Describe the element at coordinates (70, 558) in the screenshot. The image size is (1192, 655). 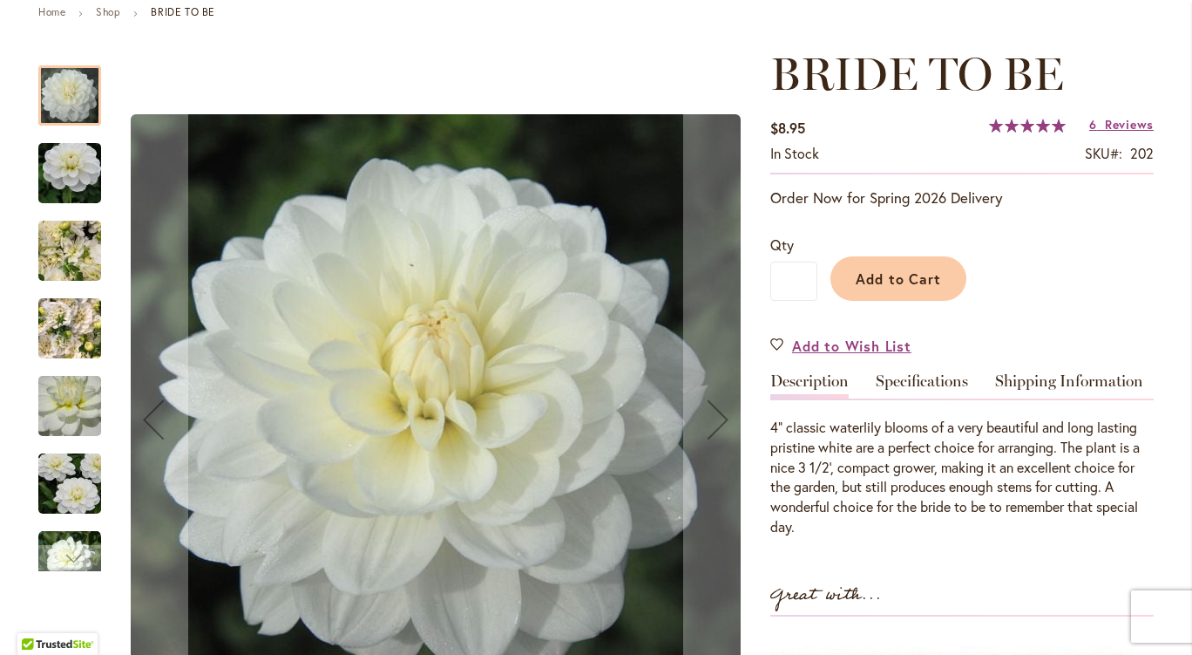
I see `div: Next` at that location.